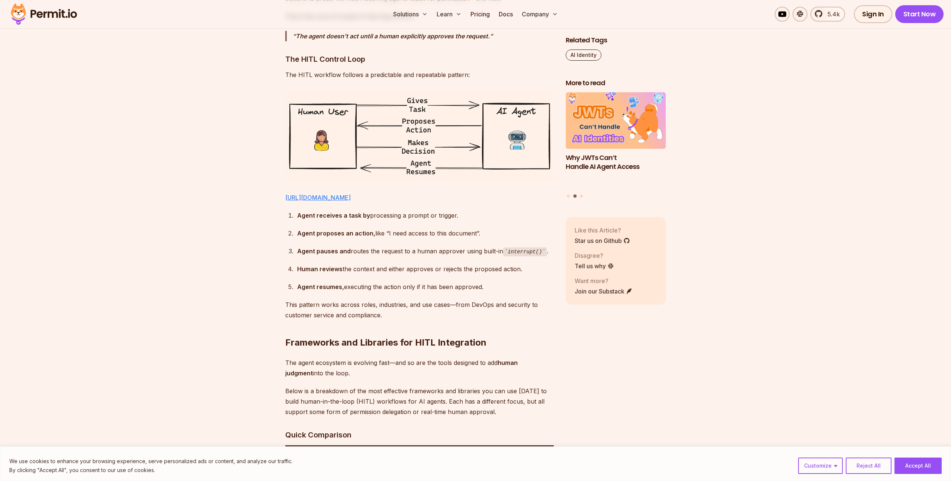 The image size is (951, 481). Describe the element at coordinates (604, 291) in the screenshot. I see `a: Join our Substack` at that location.